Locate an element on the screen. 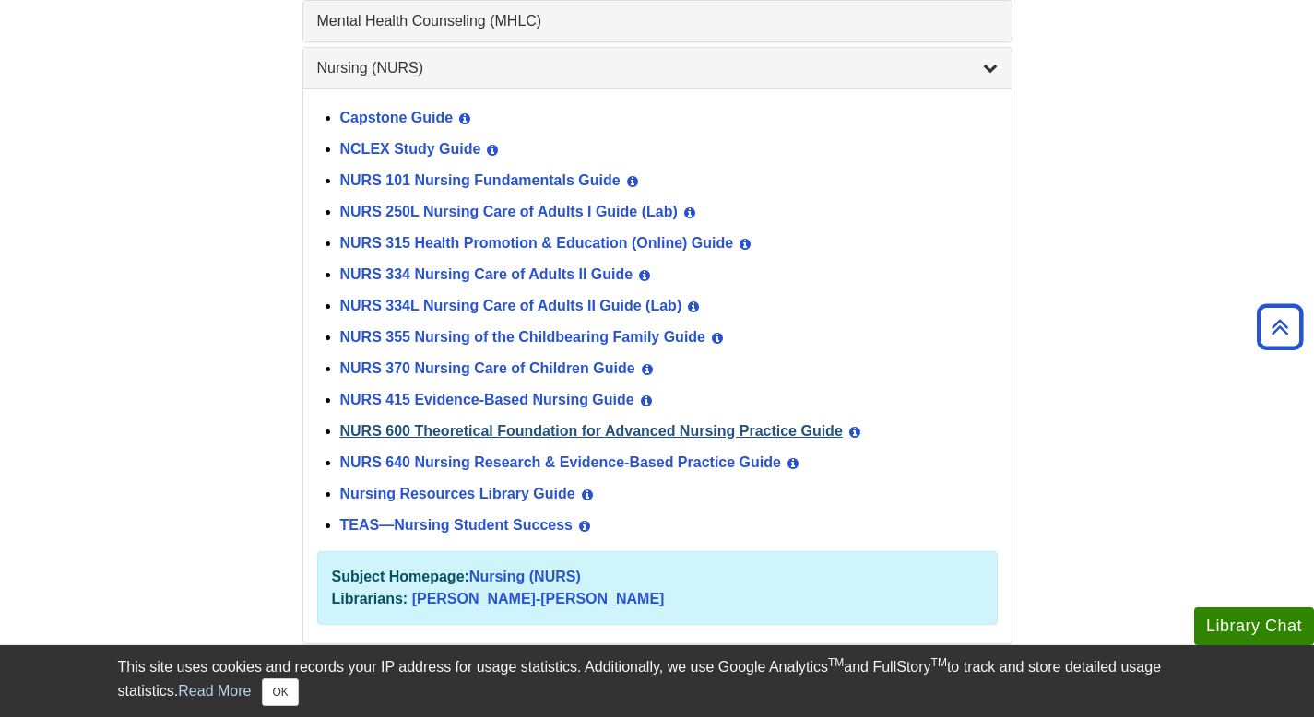 The height and width of the screenshot is (717, 1314). div: This site uses cookies and records your IP address for usage statistics. Additionally, we use Goo... is located at coordinates (658, 682).